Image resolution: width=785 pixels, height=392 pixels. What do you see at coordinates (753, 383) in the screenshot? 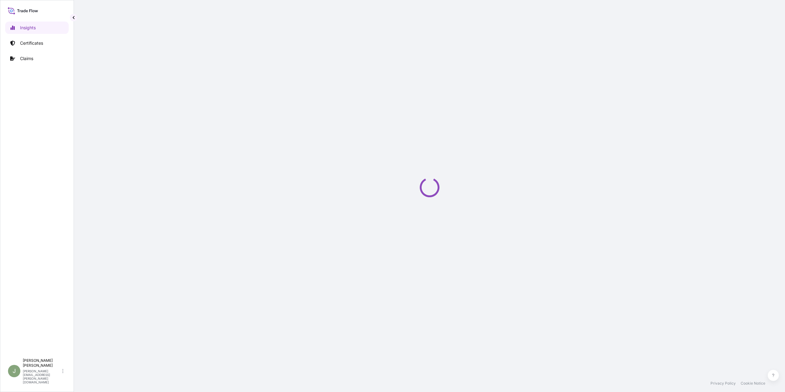
I see `p: Cookie Notice` at bounding box center [753, 383].